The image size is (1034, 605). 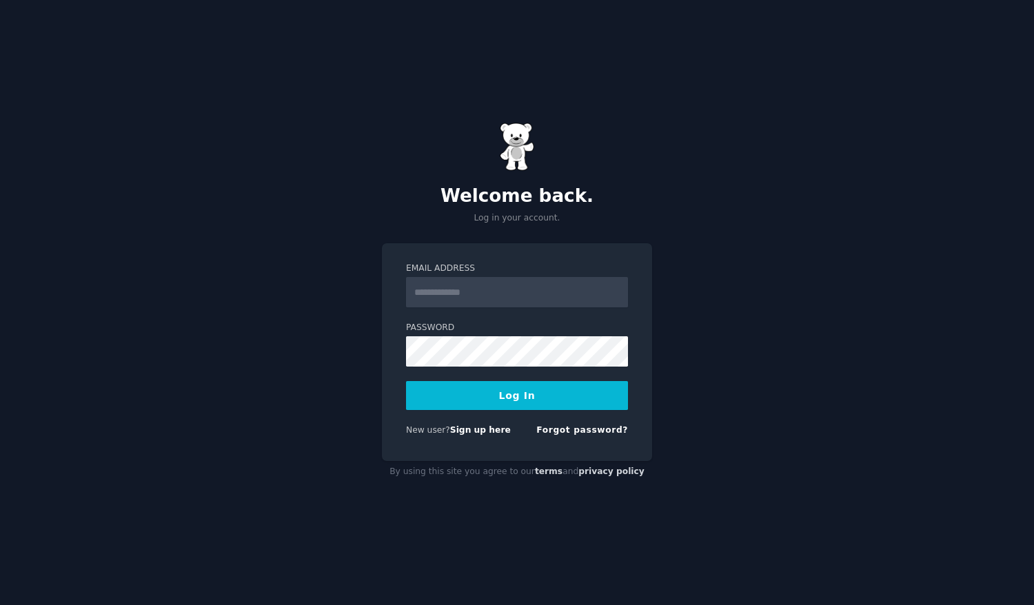 What do you see at coordinates (517, 472) in the screenshot?
I see `div: By using this site you agree to our and` at bounding box center [517, 472].